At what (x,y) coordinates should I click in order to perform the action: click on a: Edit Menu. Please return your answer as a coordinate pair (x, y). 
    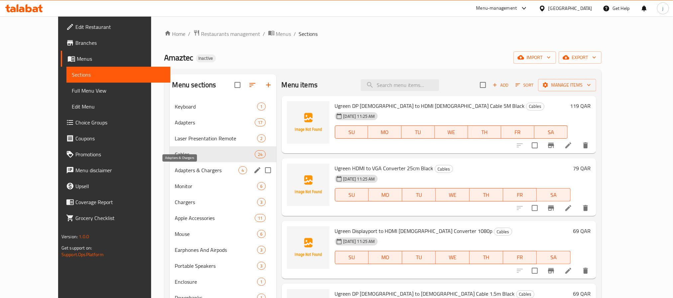
    Looking at the image, I should click on (118, 107).